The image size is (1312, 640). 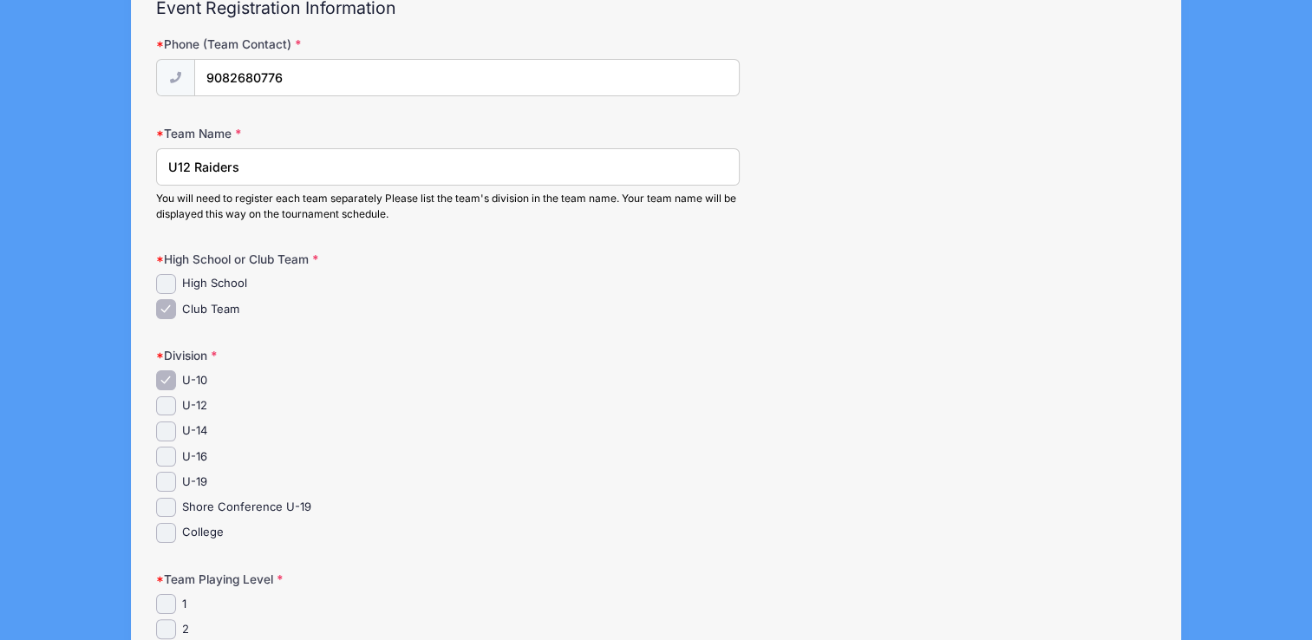 I want to click on label: Shore Conference U-19, so click(x=246, y=507).